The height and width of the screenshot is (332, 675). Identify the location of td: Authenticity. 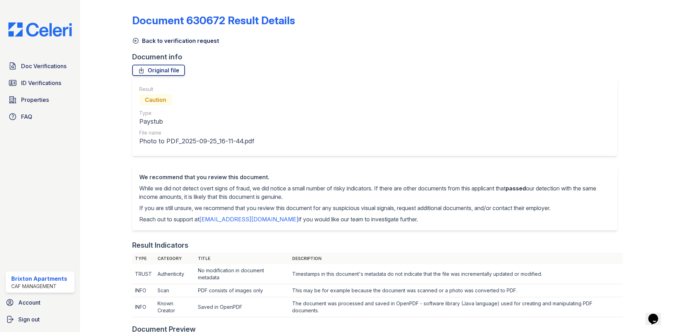
(175, 274).